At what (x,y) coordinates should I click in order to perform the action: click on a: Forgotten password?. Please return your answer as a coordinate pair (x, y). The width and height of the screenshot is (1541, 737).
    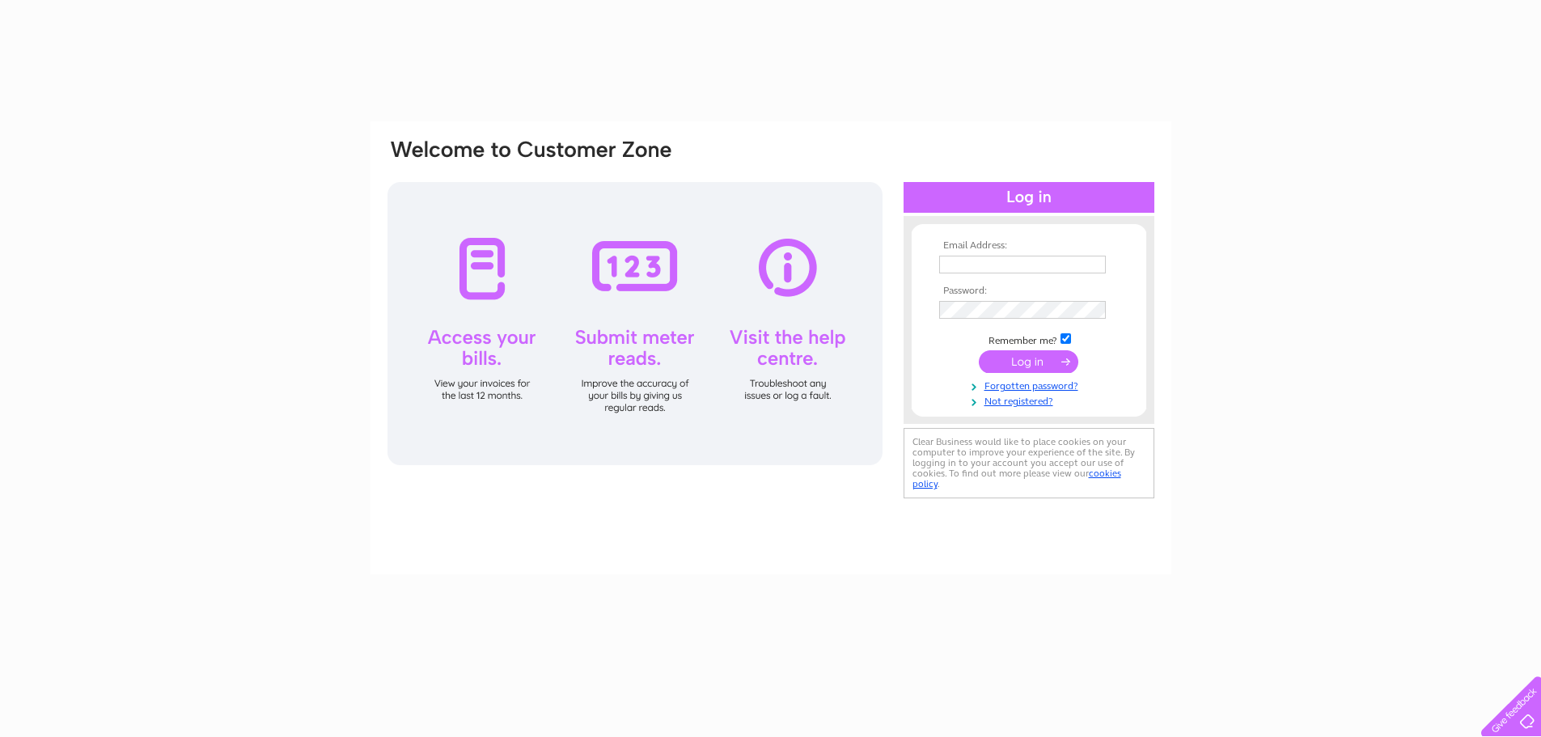
    Looking at the image, I should click on (1031, 384).